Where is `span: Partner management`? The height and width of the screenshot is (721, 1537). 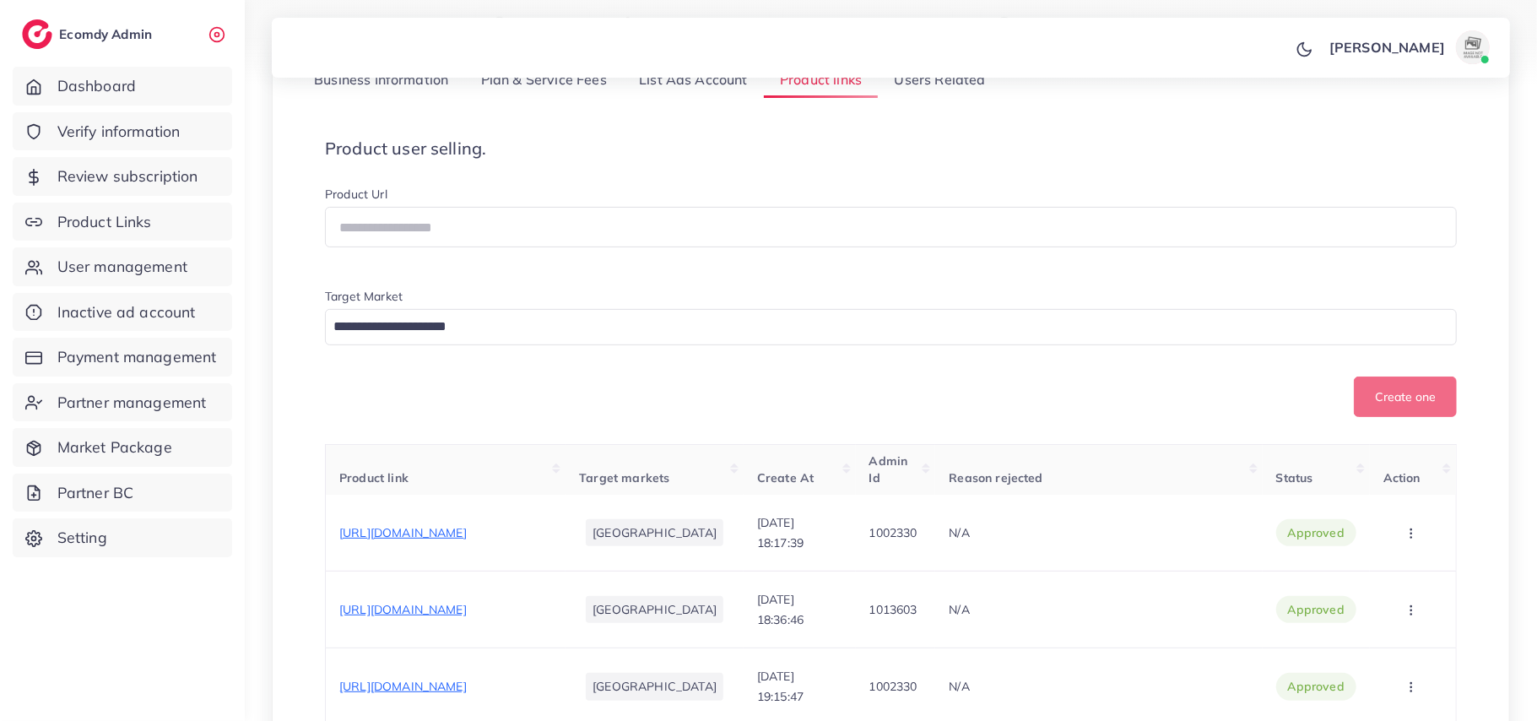 span: Partner management is located at coordinates (132, 403).